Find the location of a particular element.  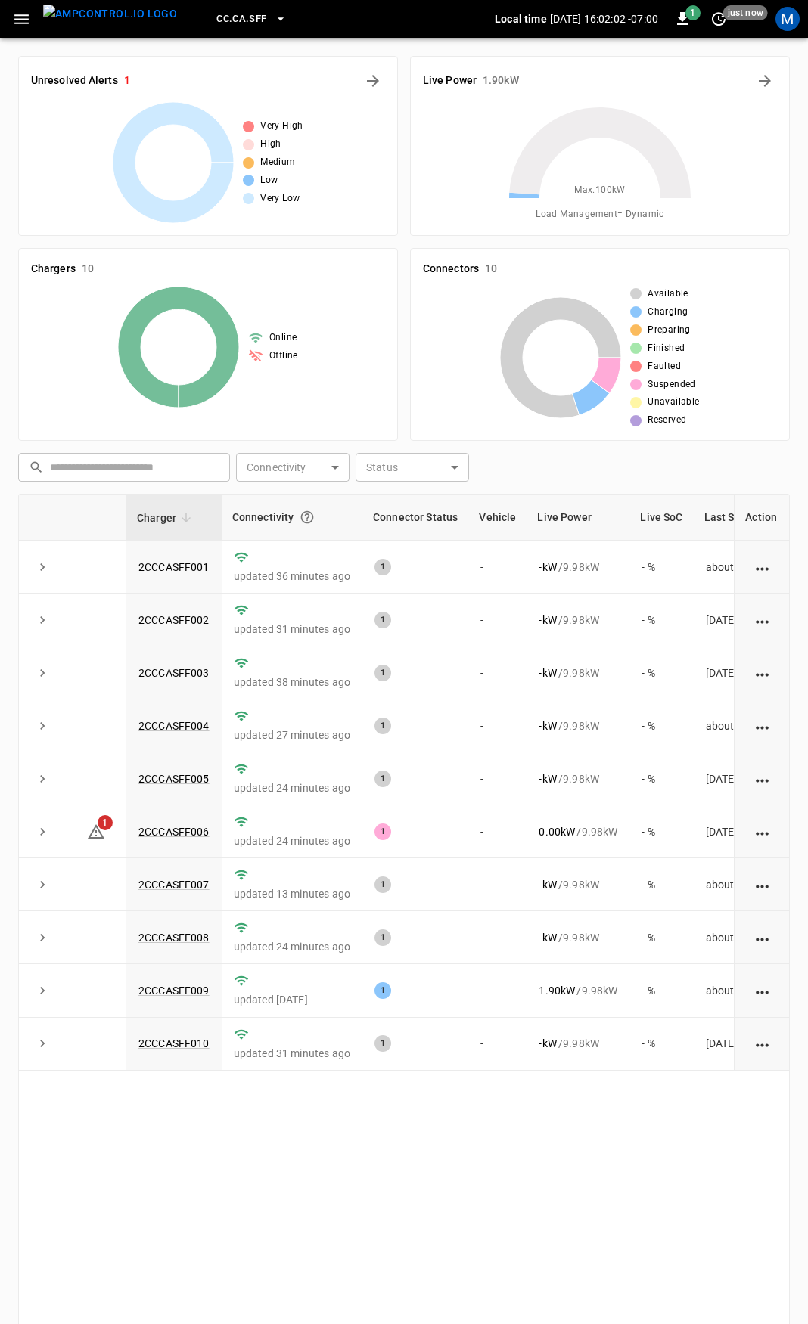

span: Suspended is located at coordinates (672, 385).